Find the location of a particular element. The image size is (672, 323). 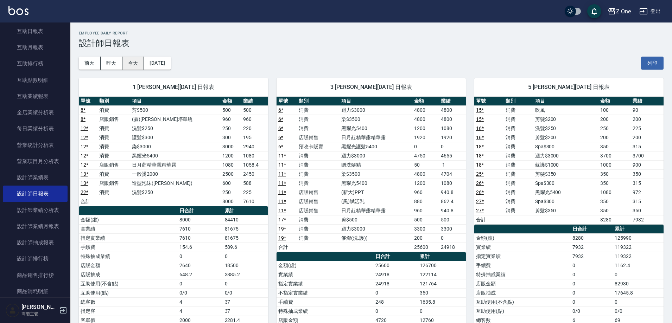

table: a dense table is located at coordinates (569, 161).